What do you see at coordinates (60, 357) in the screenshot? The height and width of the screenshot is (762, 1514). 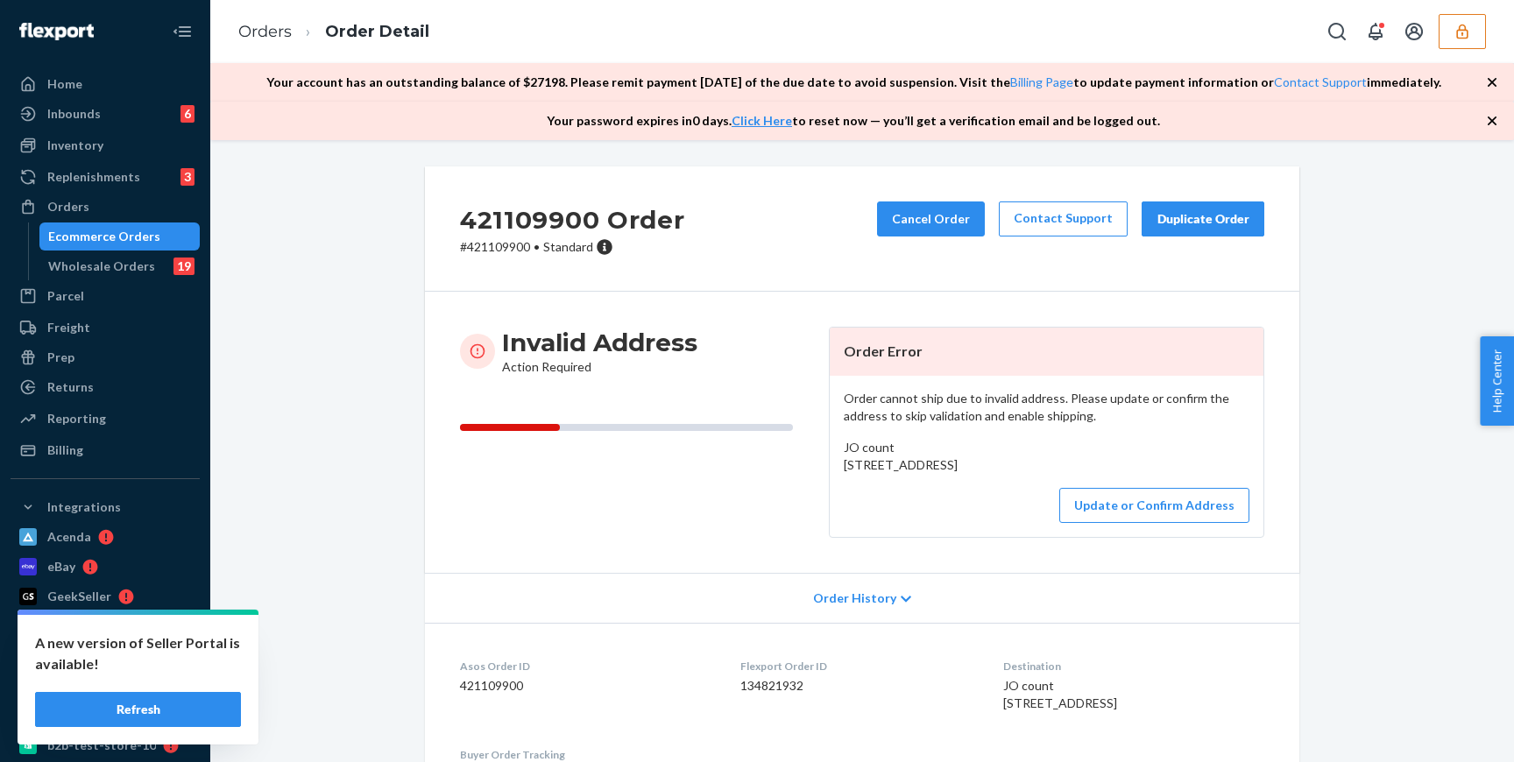 I see `div: Prep` at bounding box center [60, 357].